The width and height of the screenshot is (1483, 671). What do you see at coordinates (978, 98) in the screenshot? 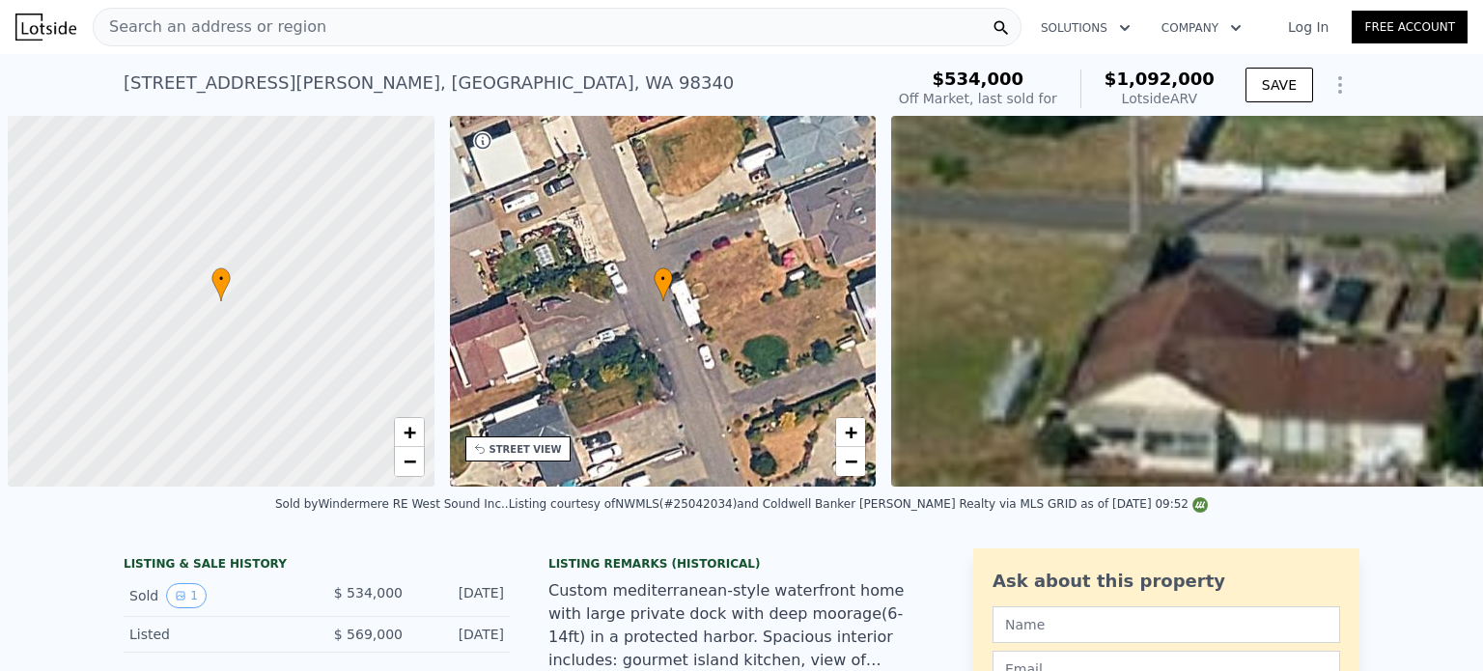
I see `div: Off Market, last sold for` at bounding box center [978, 98].